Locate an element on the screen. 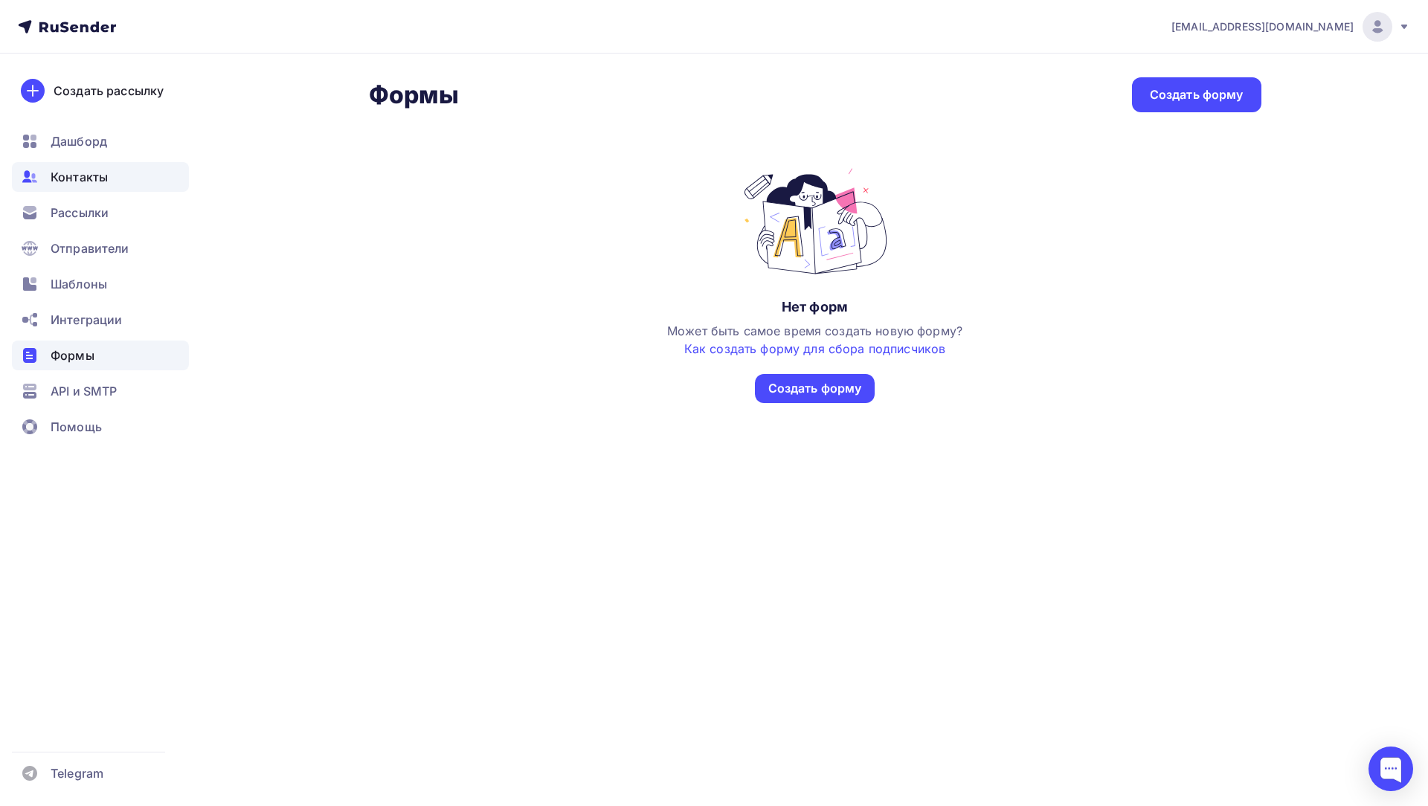 The height and width of the screenshot is (806, 1428). span: Интеграции is located at coordinates (86, 320).